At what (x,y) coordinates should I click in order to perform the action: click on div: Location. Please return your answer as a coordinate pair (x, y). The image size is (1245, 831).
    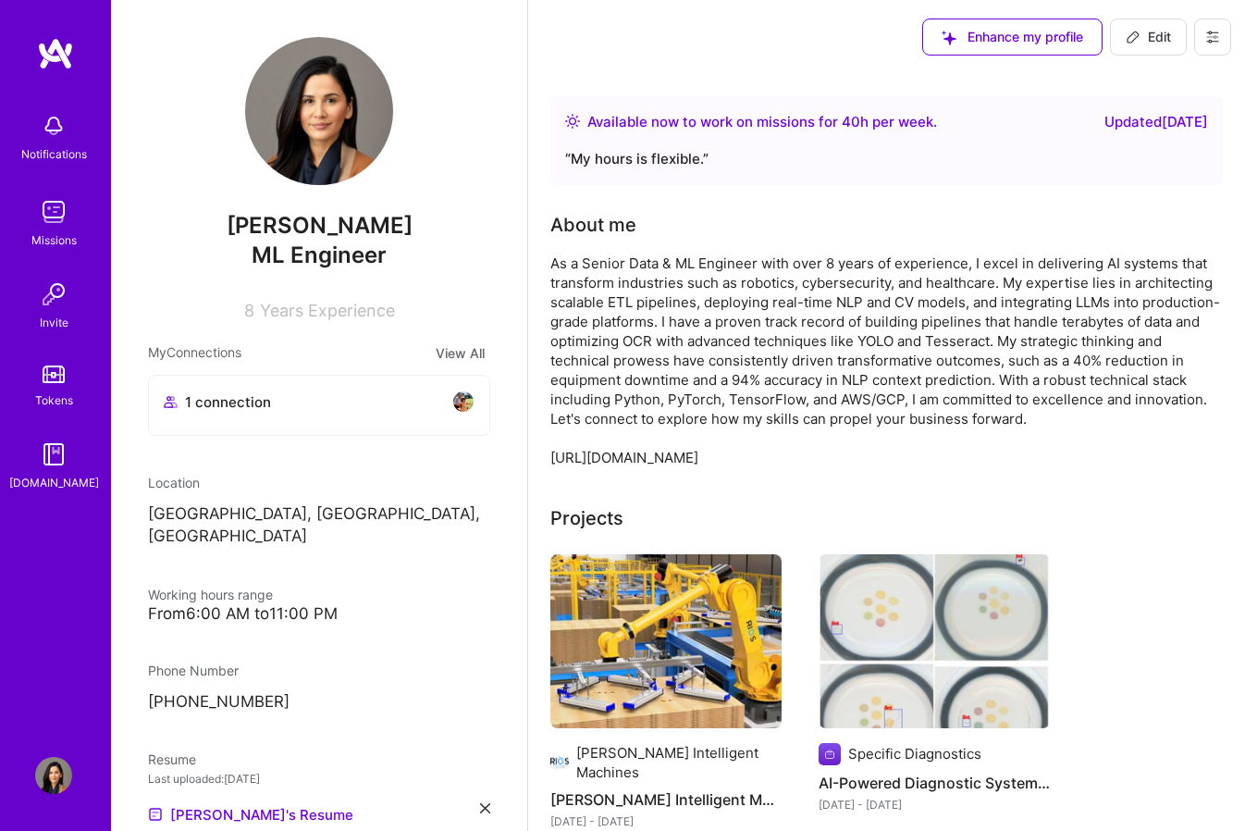
    Looking at the image, I should click on (319, 482).